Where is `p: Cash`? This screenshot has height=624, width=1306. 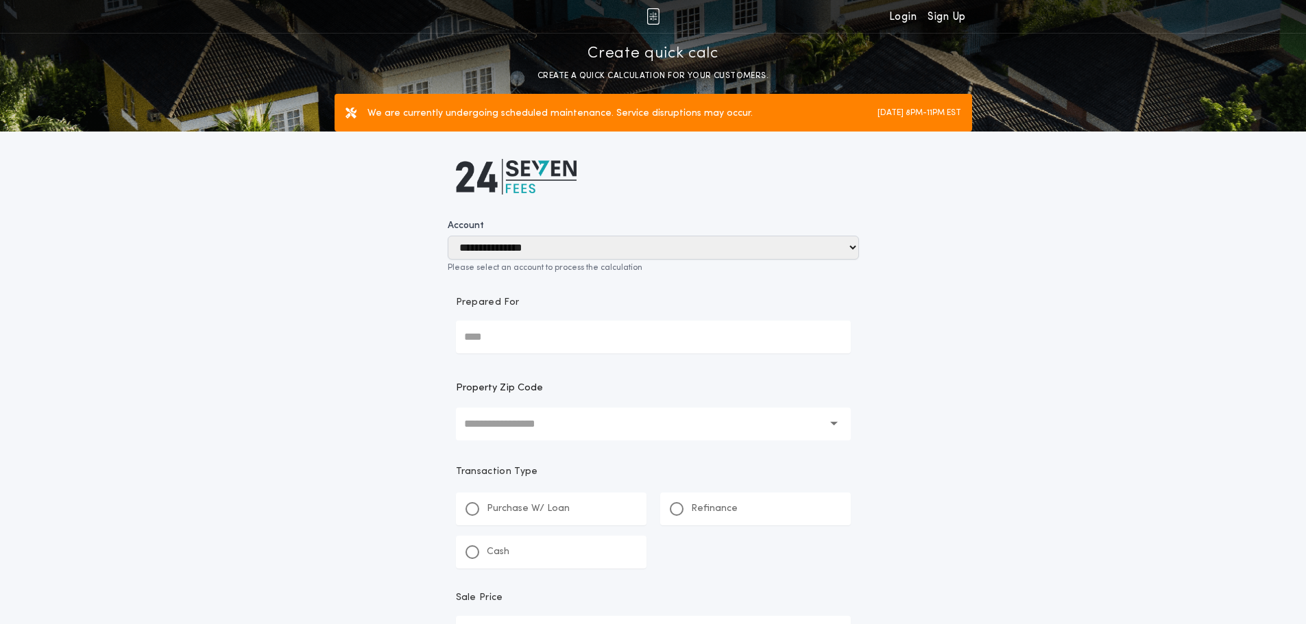 p: Cash is located at coordinates (498, 552).